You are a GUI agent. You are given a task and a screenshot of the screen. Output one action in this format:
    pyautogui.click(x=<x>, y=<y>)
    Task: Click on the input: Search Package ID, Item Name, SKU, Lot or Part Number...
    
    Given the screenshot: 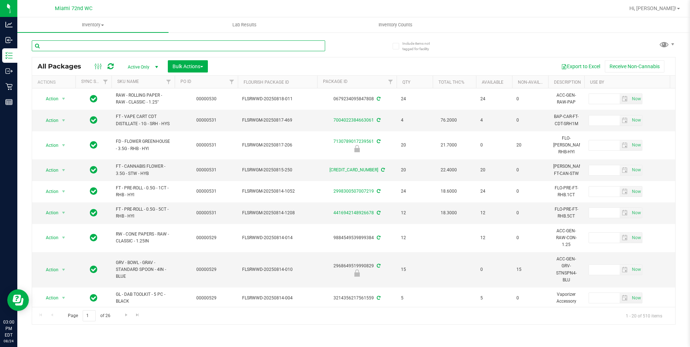 What is the action you would take?
    pyautogui.click(x=178, y=46)
    